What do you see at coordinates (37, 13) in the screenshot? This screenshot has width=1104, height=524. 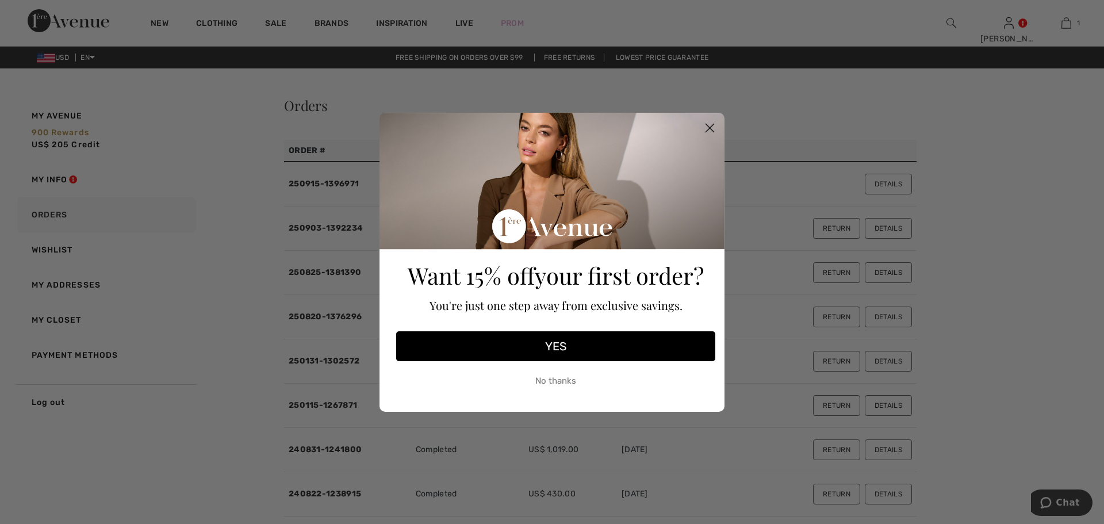 I see `span: Chat` at bounding box center [37, 13].